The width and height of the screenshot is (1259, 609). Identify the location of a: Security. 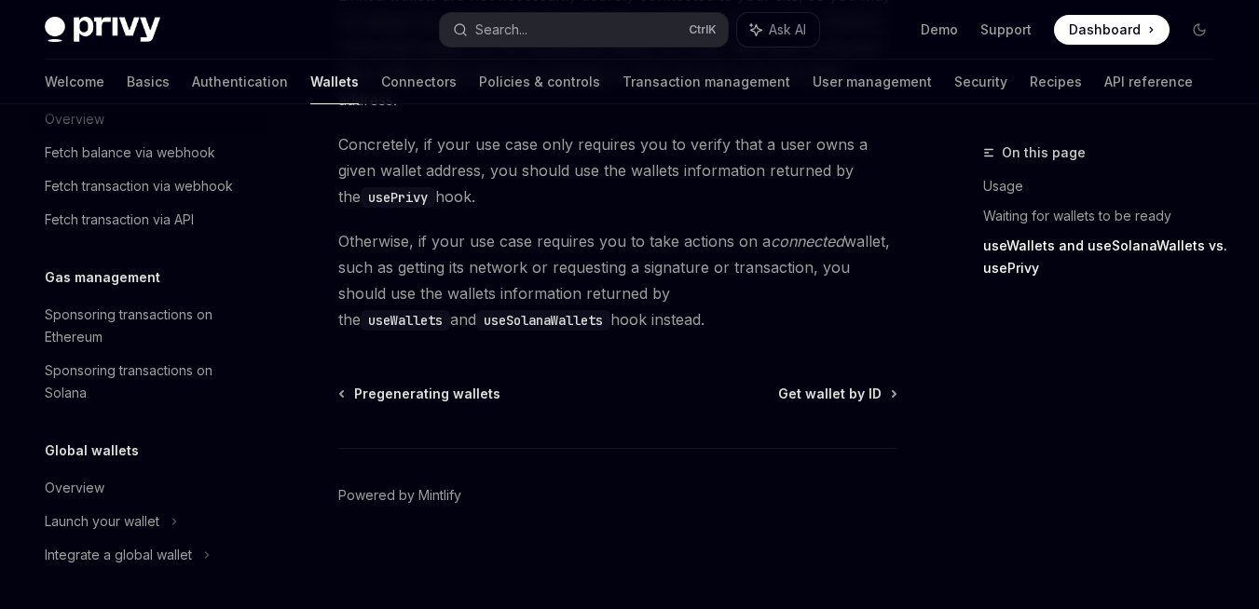
(980, 82).